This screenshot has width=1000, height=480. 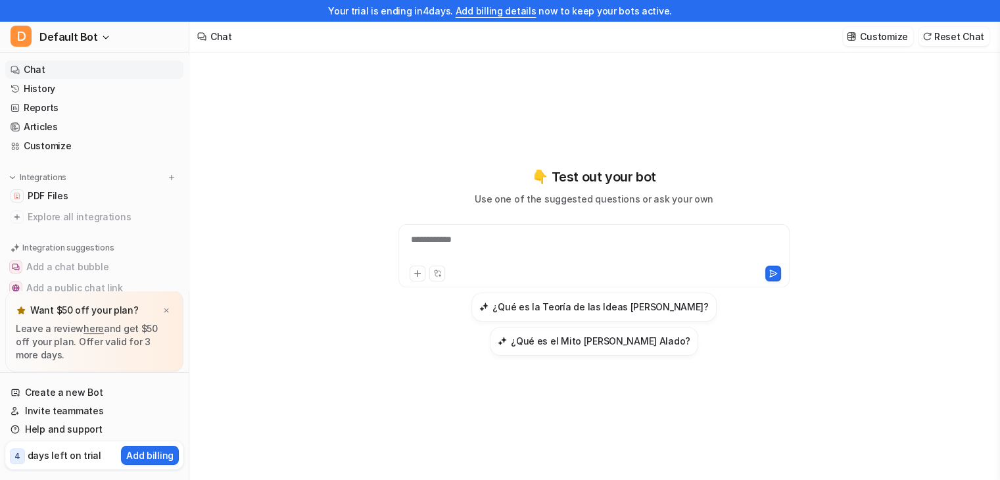 What do you see at coordinates (68, 37) in the screenshot?
I see `span: Default Bot` at bounding box center [68, 37].